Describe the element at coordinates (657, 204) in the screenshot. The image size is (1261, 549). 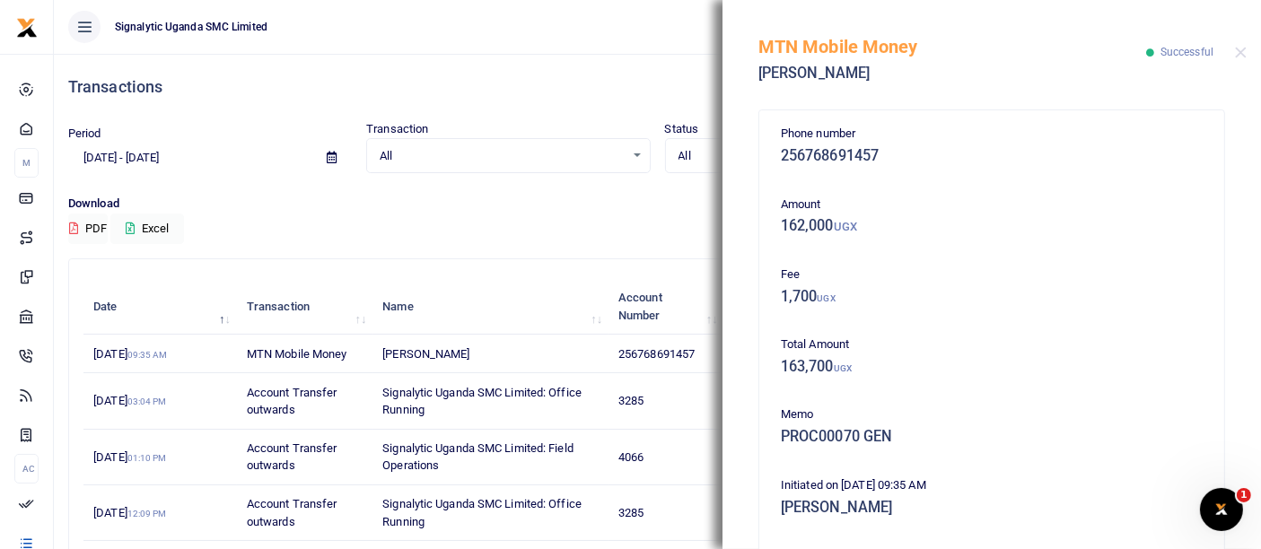
I see `p: Download` at that location.